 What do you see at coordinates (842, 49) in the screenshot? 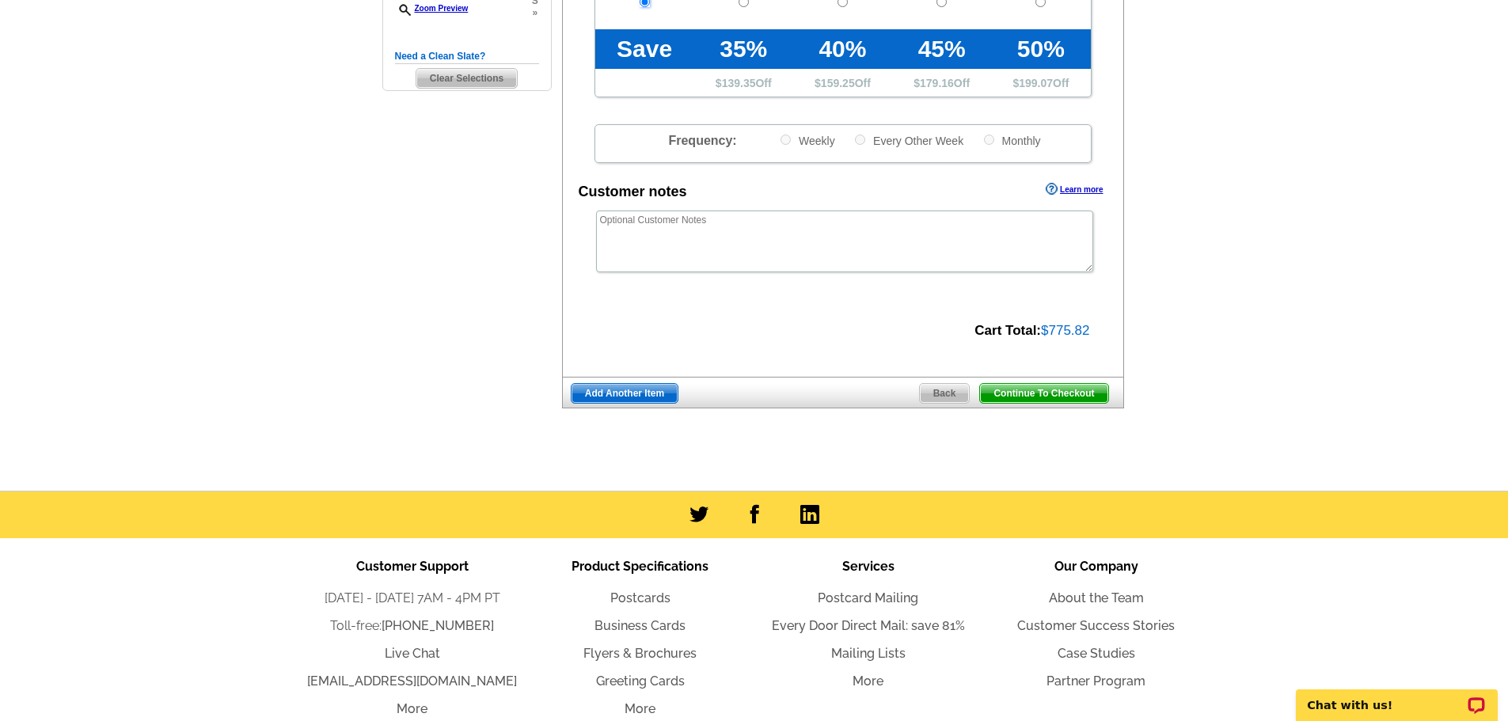
I see `td: 40%` at bounding box center [842, 49].